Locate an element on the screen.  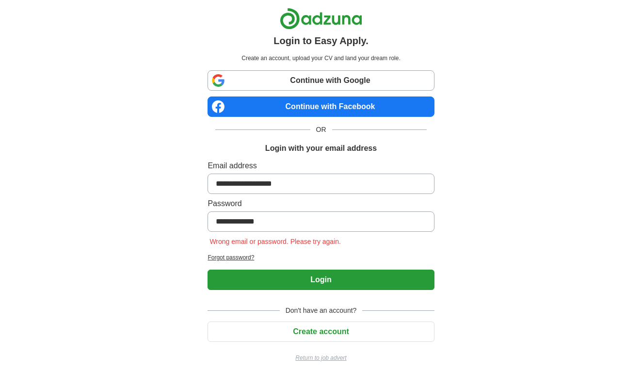
a: Continue with Facebook is located at coordinates (321, 107).